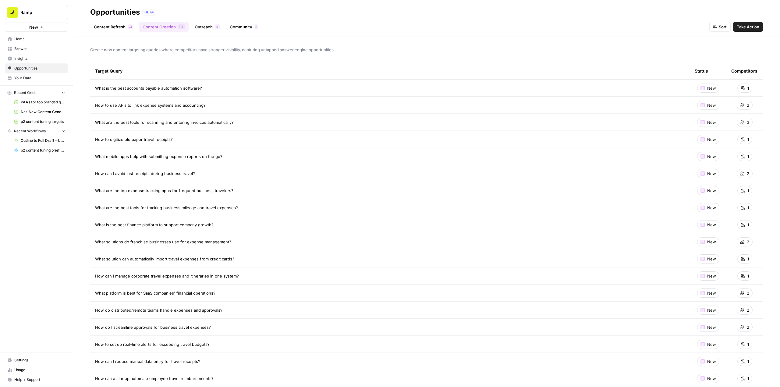 The image size is (780, 387). Describe the element at coordinates (748, 27) in the screenshot. I see `span: Take Action` at that location.